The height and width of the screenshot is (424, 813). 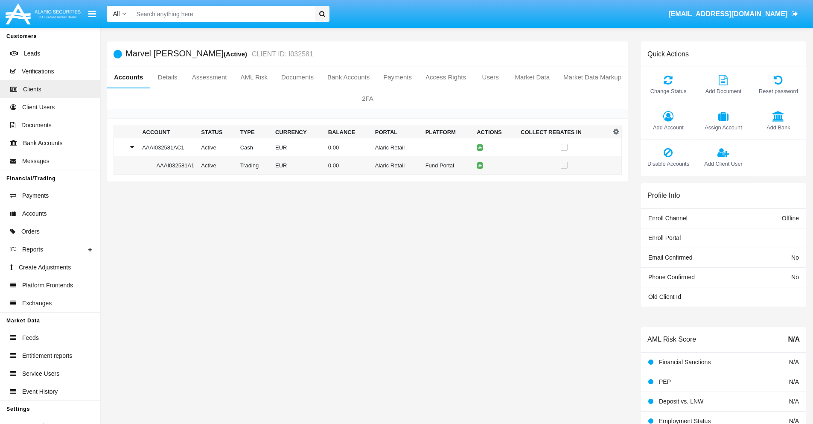 I want to click on th: Currency, so click(x=298, y=132).